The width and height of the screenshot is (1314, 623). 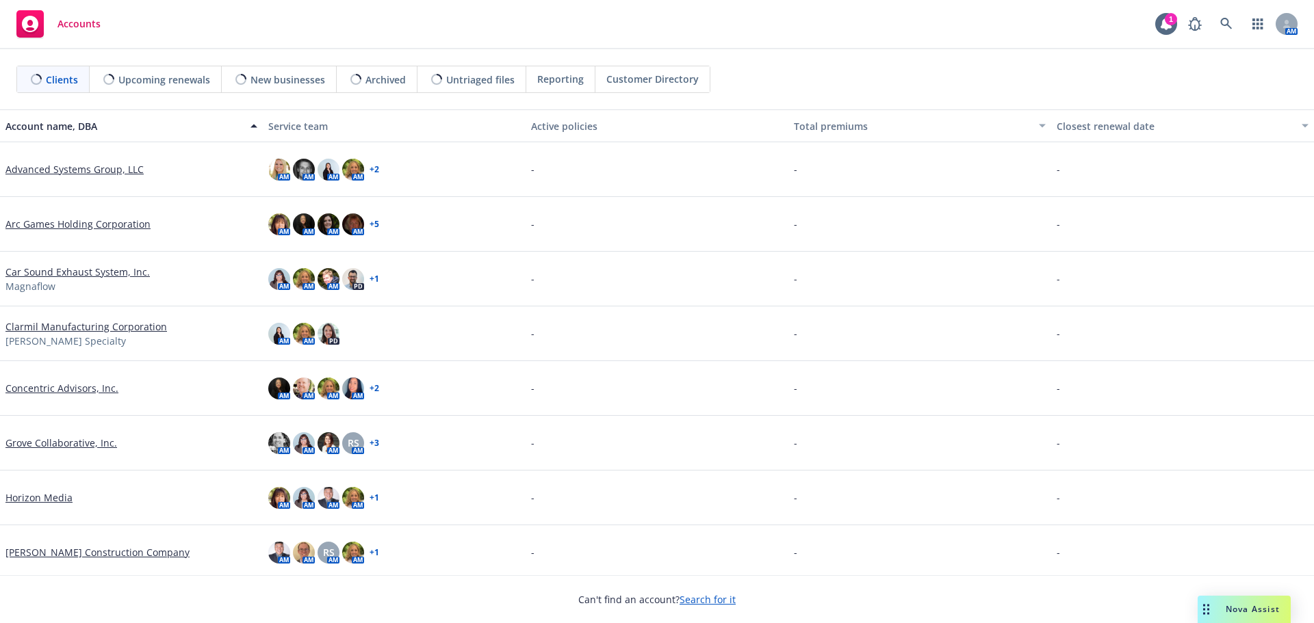 I want to click on div: Total premiums, so click(x=912, y=126).